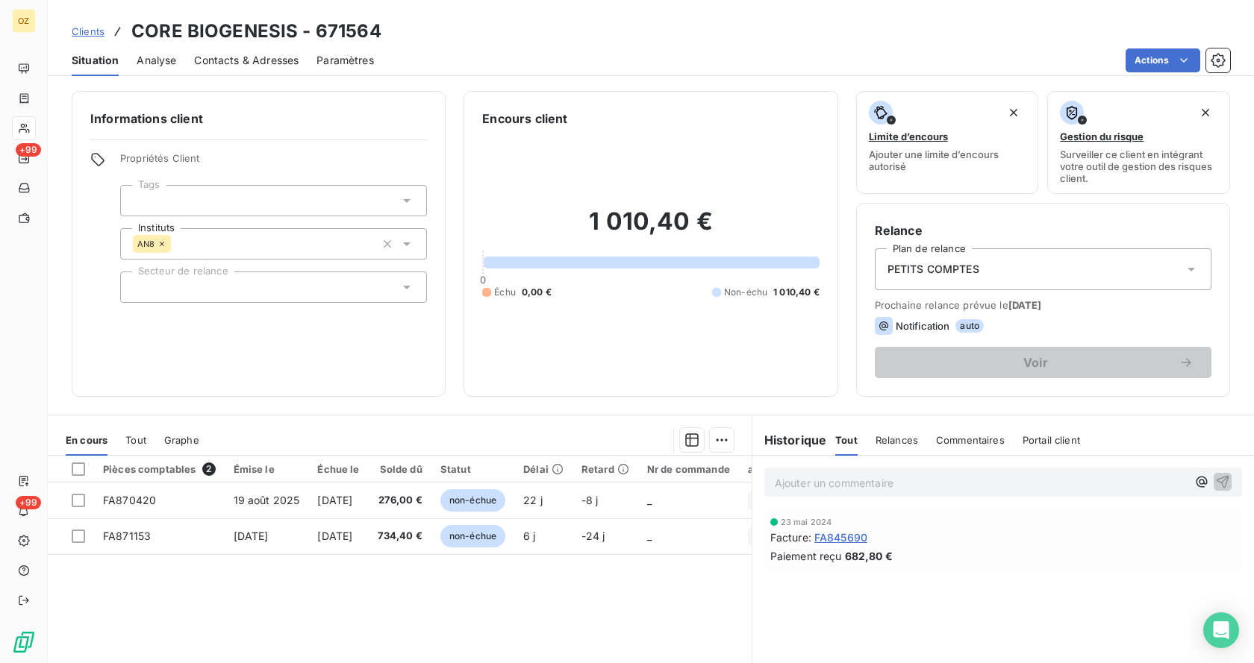 This screenshot has height=663, width=1254. What do you see at coordinates (525, 119) in the screenshot?
I see `h6: Encours client` at bounding box center [525, 119].